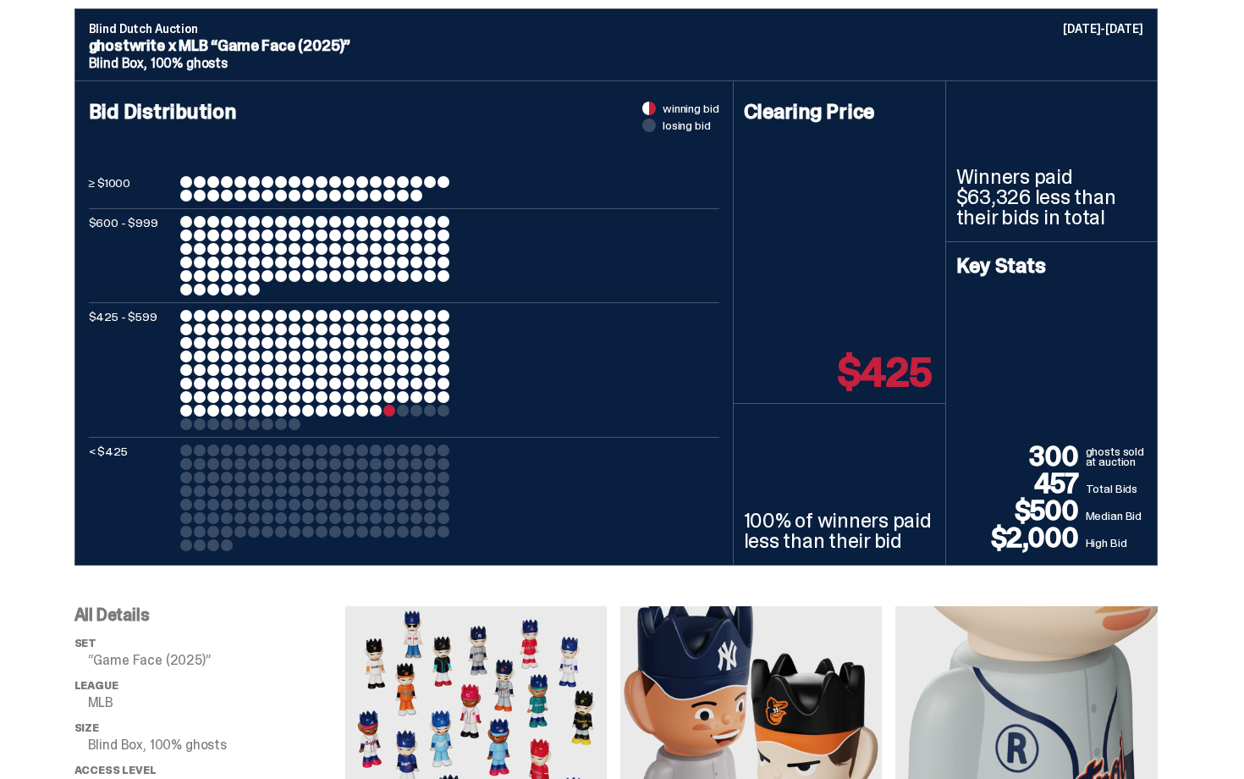 Image resolution: width=1244 pixels, height=779 pixels. What do you see at coordinates (115, 770) in the screenshot?
I see `span: Access Level` at bounding box center [115, 770].